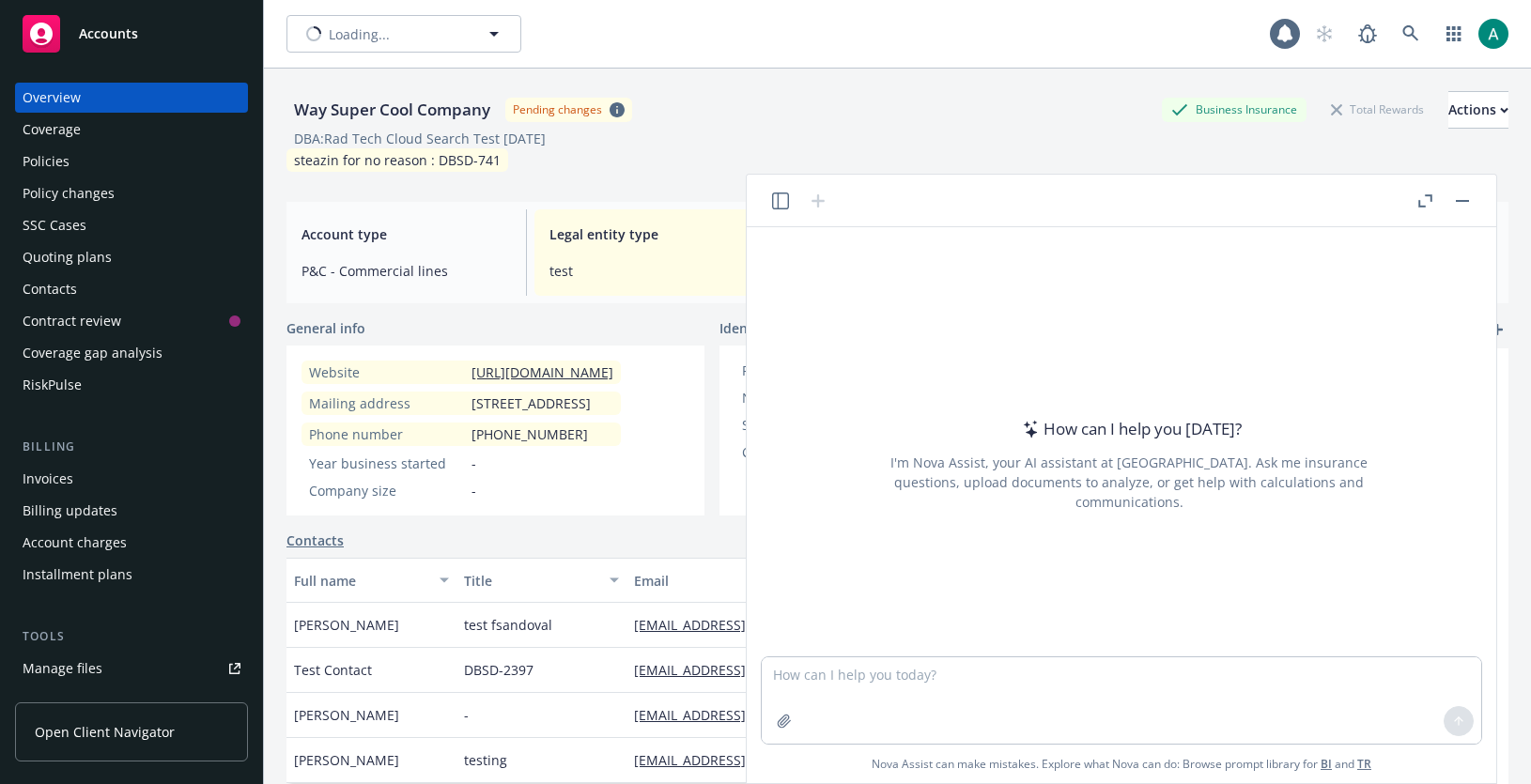 The width and height of the screenshot is (1531, 784). What do you see at coordinates (1235, 109) in the screenshot?
I see `div: Business Insurance` at bounding box center [1235, 109].